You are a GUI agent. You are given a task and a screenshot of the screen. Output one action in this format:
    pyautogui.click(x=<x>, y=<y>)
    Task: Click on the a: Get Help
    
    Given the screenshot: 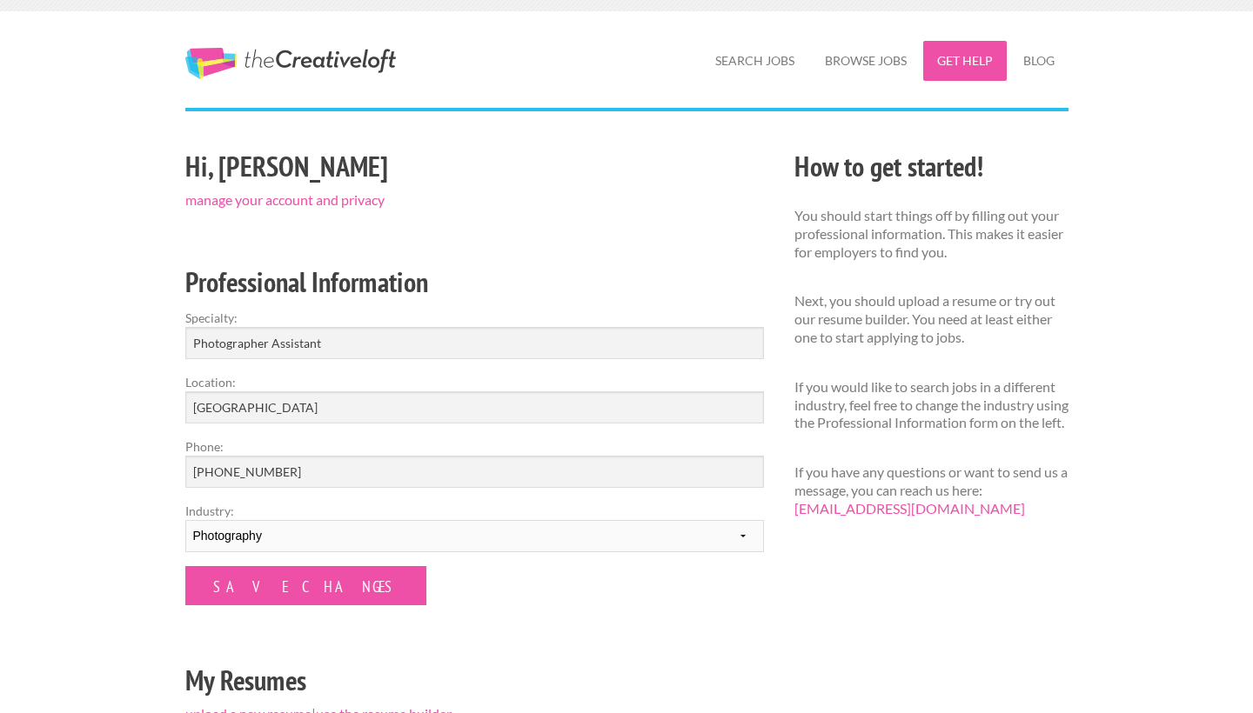 What is the action you would take?
    pyautogui.click(x=965, y=61)
    